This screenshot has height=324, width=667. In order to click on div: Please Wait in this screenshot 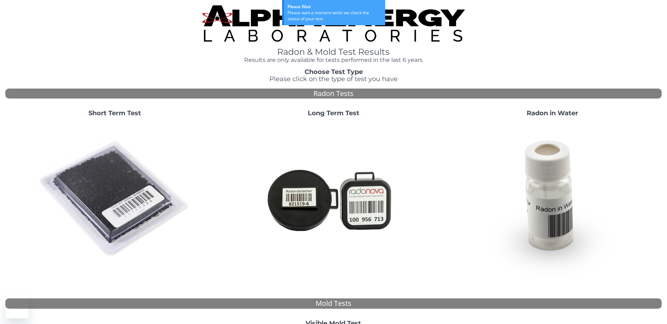, I will do `click(334, 6)`.